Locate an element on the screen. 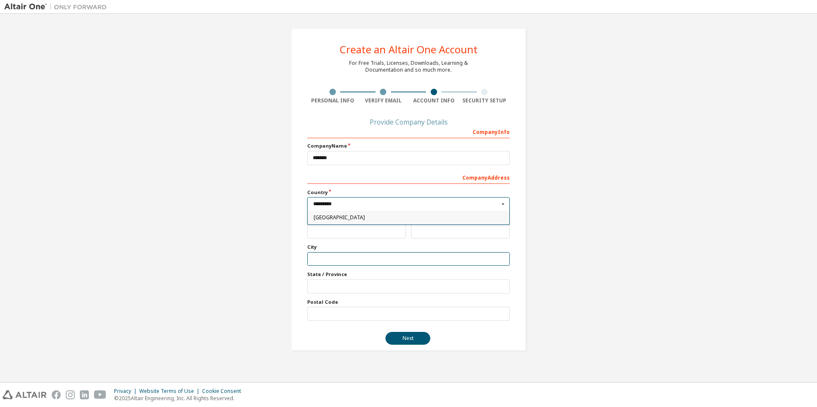 The width and height of the screenshot is (817, 407). div: Personal Info is located at coordinates (332, 101).